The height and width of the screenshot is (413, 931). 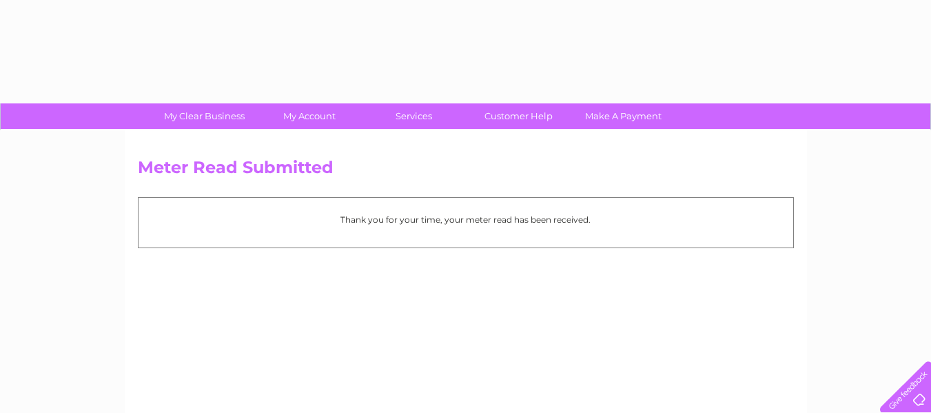 I want to click on p: Thank you for your time, your meter read has been received., so click(x=466, y=219).